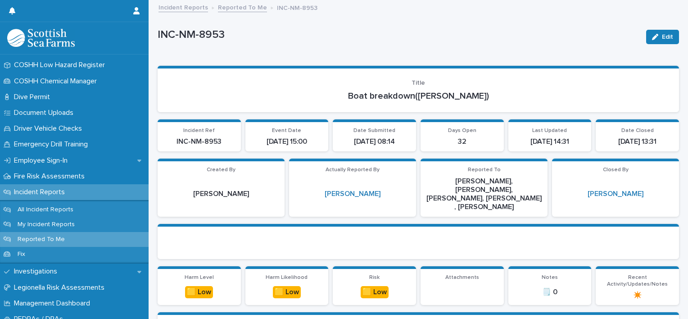 This screenshot has height=319, width=688. I want to click on p: COSHH Chemical Manager, so click(57, 81).